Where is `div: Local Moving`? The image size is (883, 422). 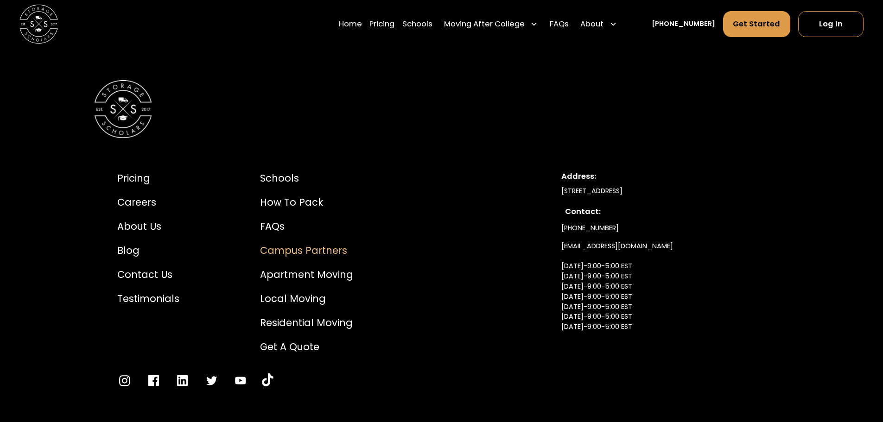 div: Local Moving is located at coordinates (306, 299).